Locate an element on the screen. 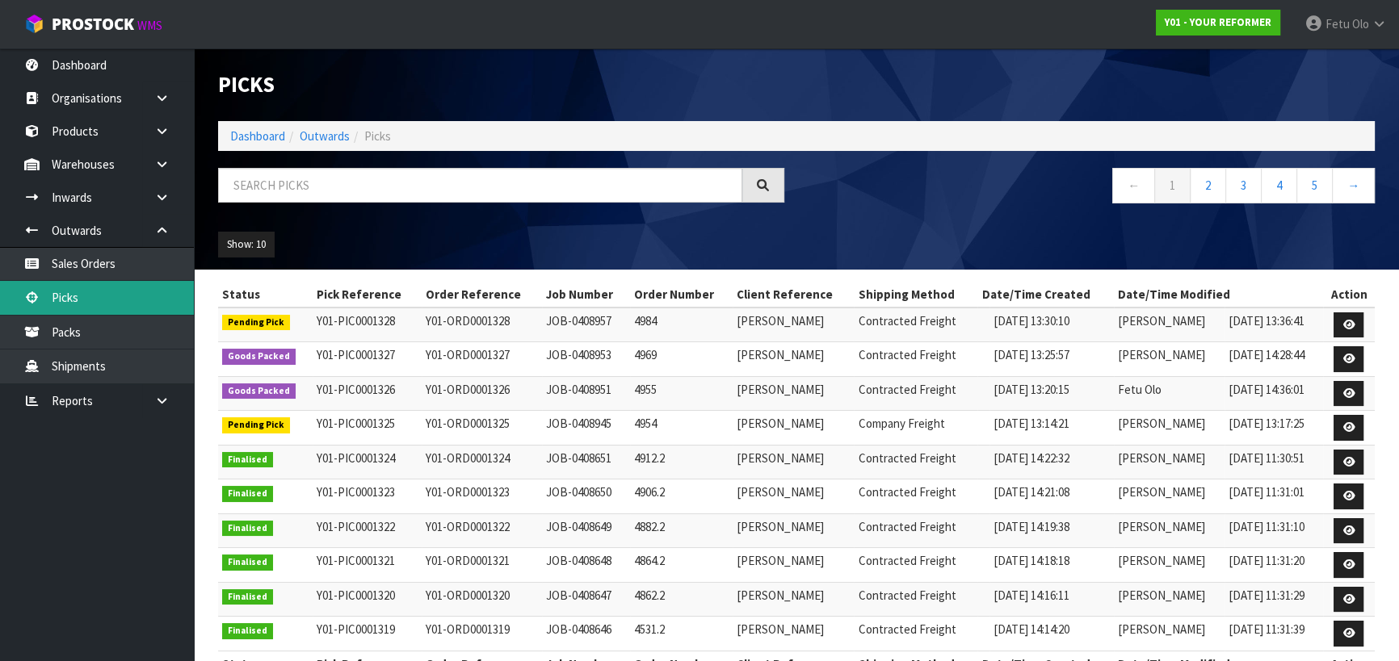 This screenshot has height=661, width=1399. td: Fetu Olo is located at coordinates (1169, 393).